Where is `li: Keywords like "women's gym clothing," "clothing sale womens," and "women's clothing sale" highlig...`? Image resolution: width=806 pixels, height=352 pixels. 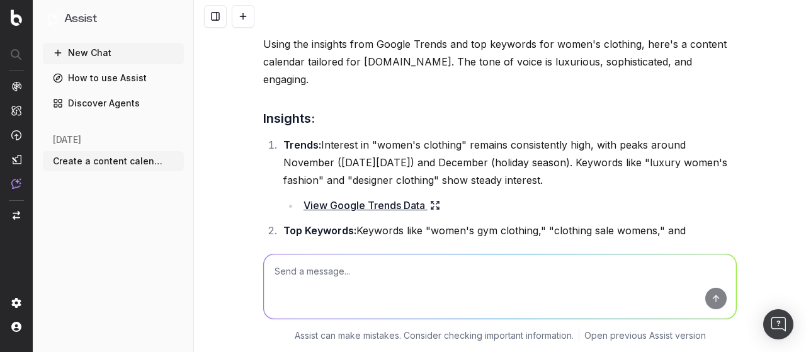
li: Keywords like "women's gym clothing," "clothing sale womens," and "women's clothing sale" highlig... is located at coordinates (508, 252).